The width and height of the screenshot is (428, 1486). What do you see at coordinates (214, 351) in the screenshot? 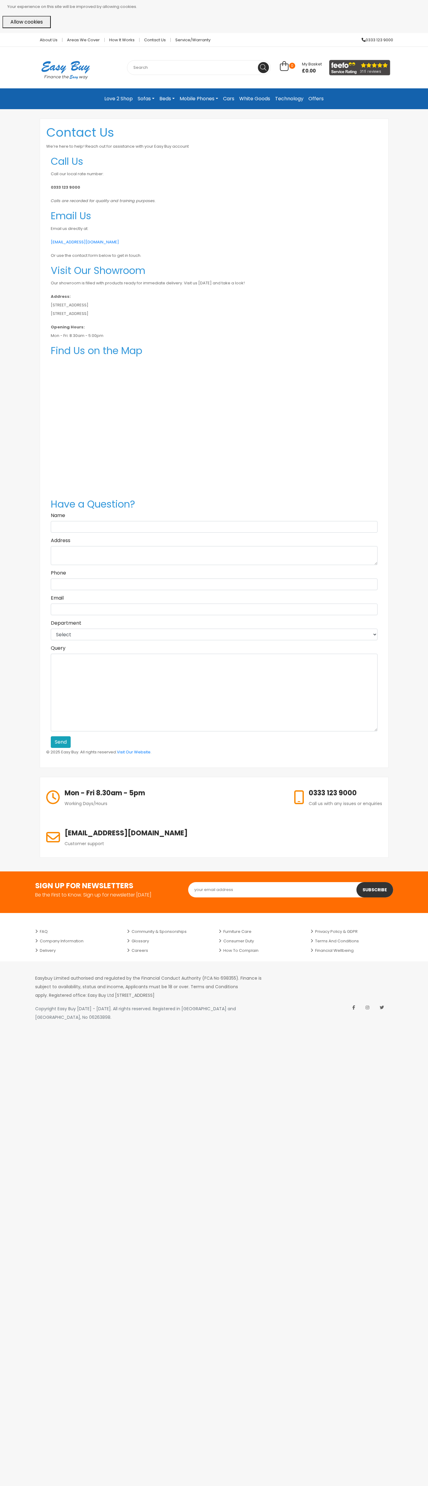
I see `h2: Find Us on the Map` at bounding box center [214, 351].